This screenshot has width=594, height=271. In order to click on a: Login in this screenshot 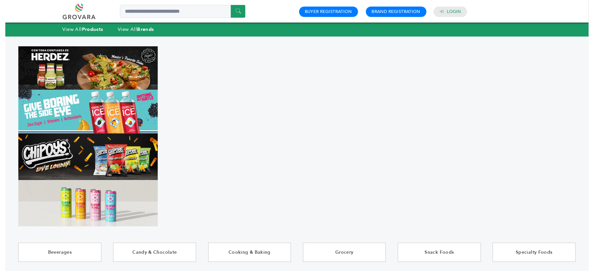, I will do `click(457, 12)`.